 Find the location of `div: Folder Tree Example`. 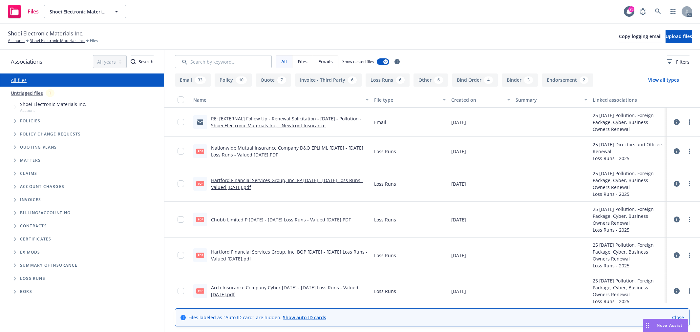

div: Folder Tree Example is located at coordinates (82, 252).